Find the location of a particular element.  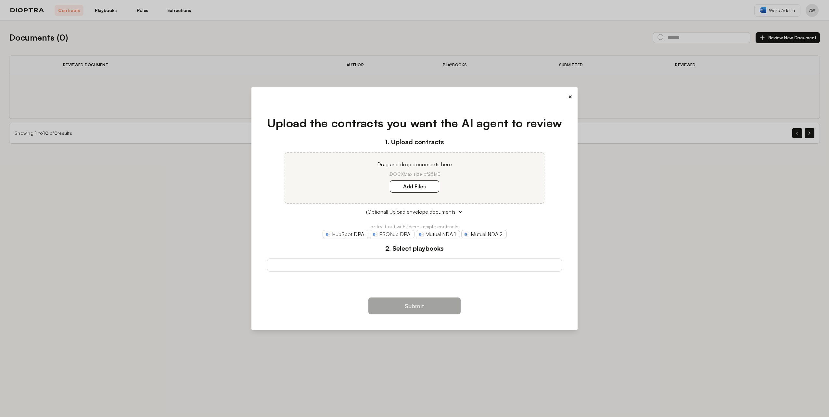

a: HubSpot DPA is located at coordinates (345, 234).